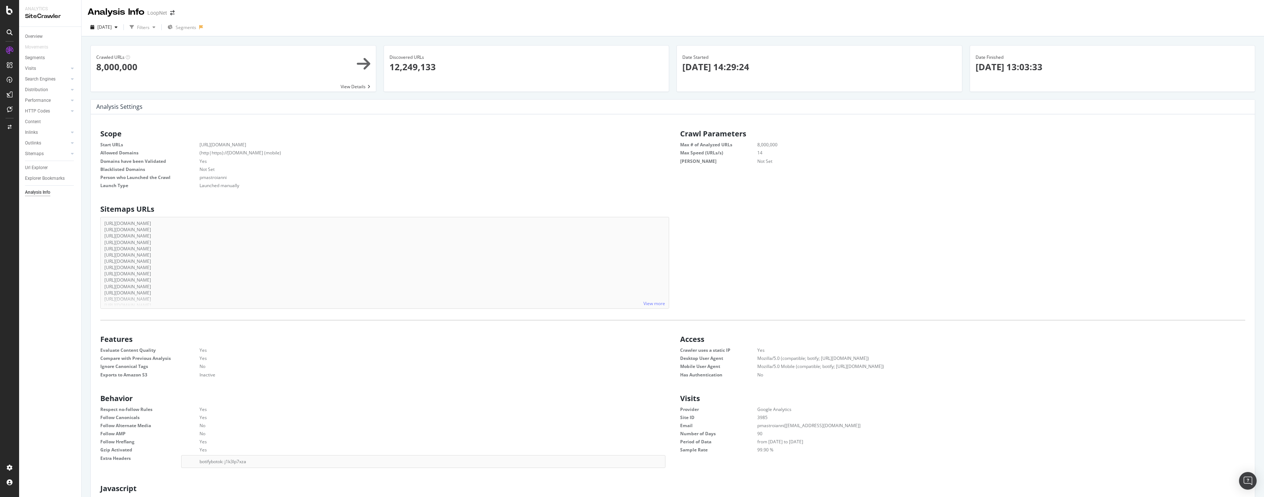 Image resolution: width=1264 pixels, height=497 pixels. What do you see at coordinates (31, 68) in the screenshot?
I see `div: Visits` at bounding box center [31, 68].